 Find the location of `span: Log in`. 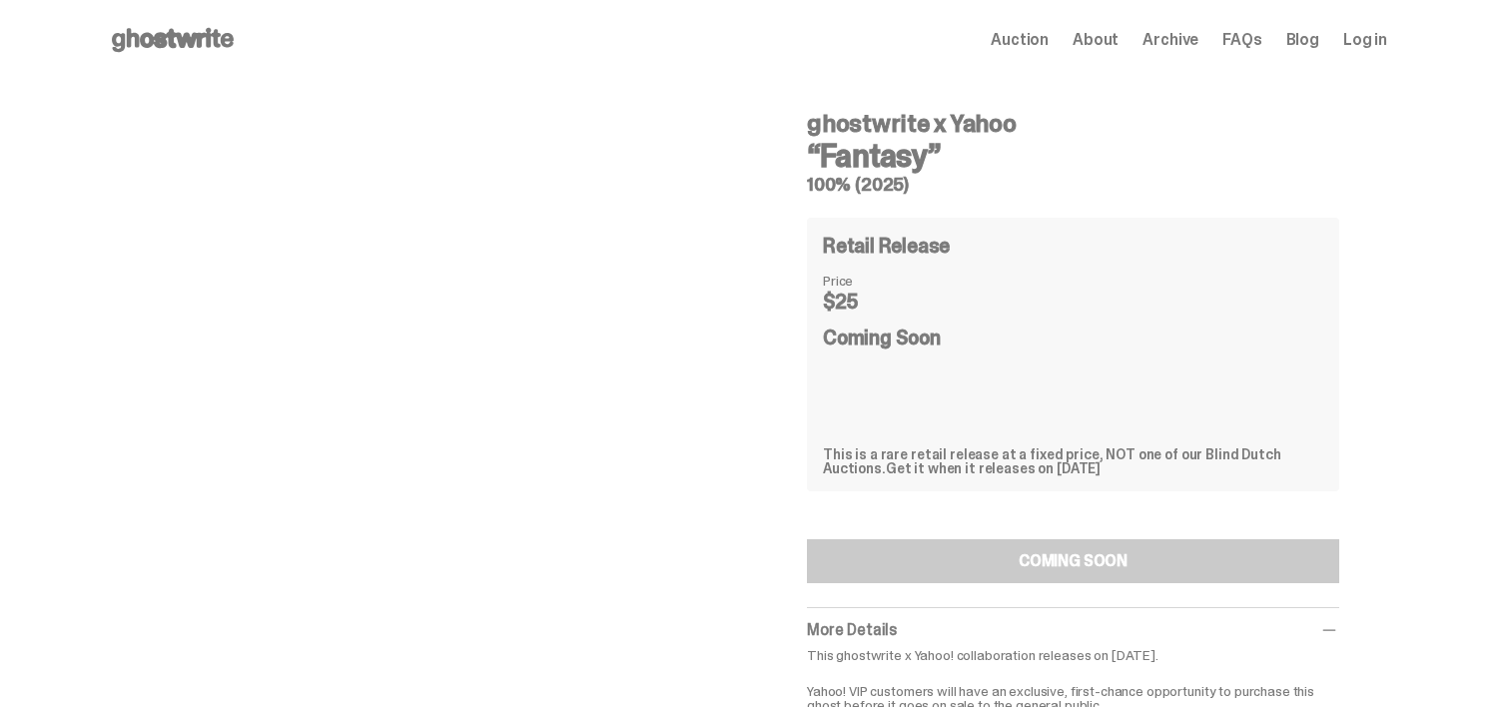

span: Log in is located at coordinates (1366, 40).